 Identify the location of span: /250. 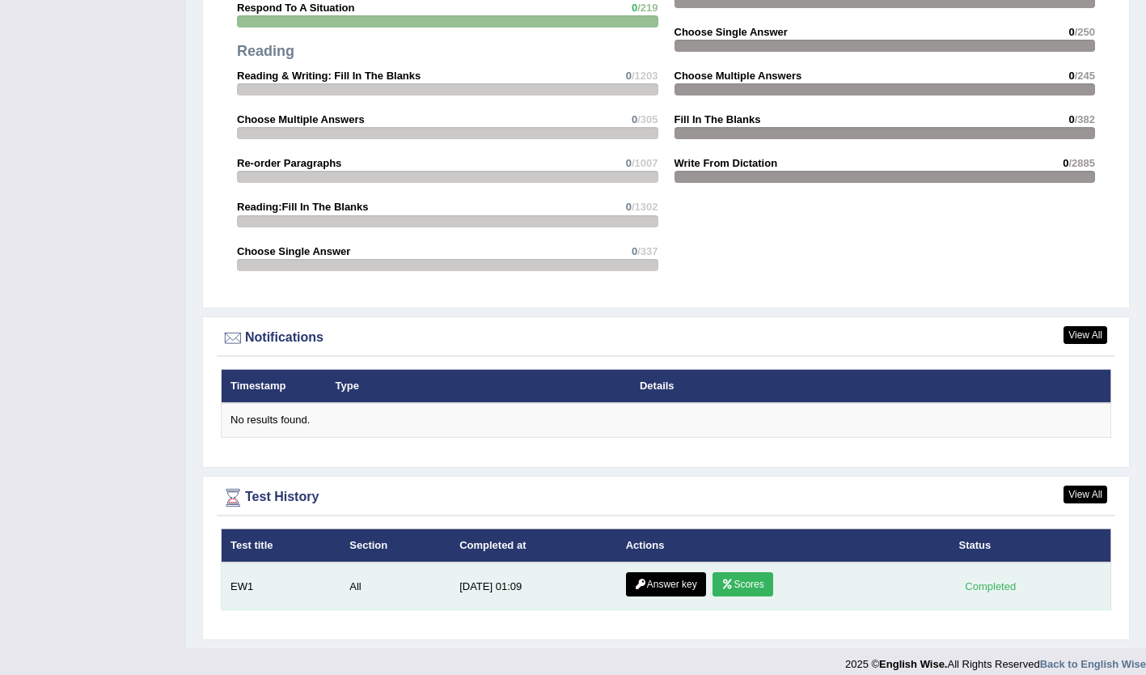
(1085, 32).